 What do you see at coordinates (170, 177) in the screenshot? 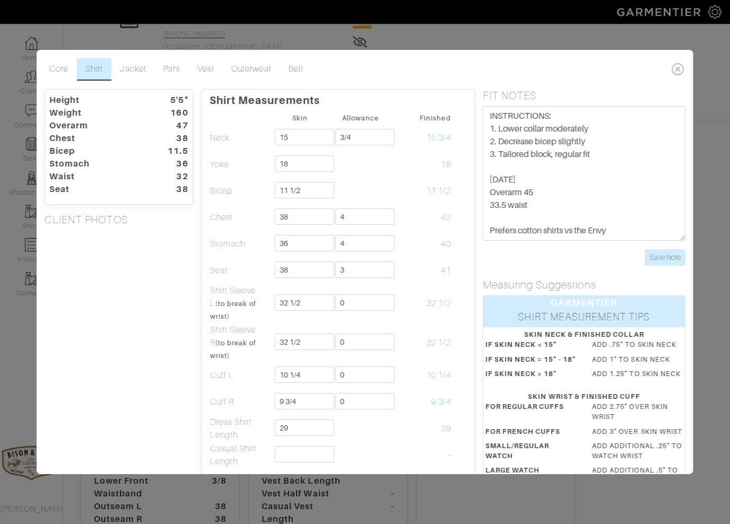
I see `dt: 32` at bounding box center [170, 177].